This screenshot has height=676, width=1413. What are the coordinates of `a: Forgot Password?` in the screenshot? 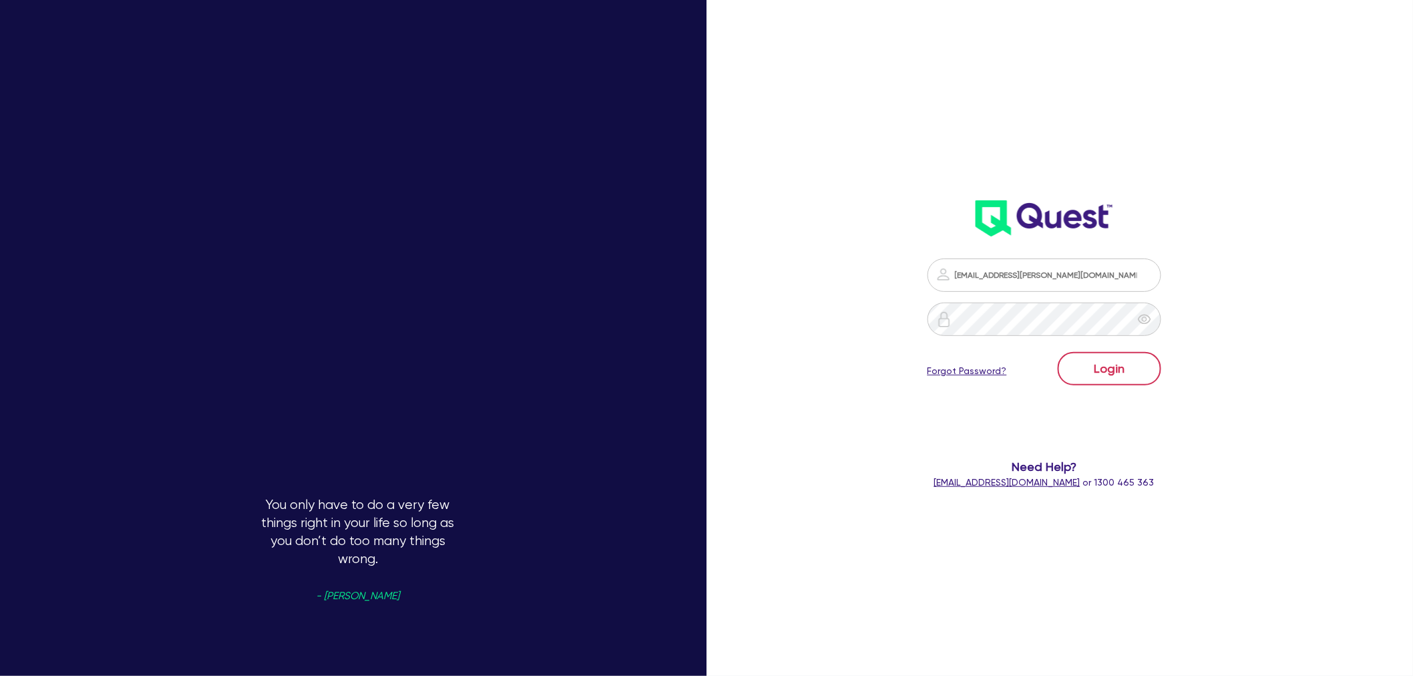 It's located at (967, 371).